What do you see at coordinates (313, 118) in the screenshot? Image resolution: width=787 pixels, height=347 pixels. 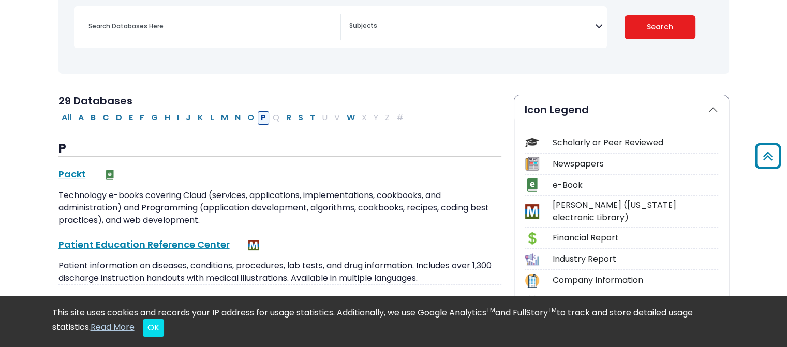 I see `button: Filter Results T` at bounding box center [313, 118].